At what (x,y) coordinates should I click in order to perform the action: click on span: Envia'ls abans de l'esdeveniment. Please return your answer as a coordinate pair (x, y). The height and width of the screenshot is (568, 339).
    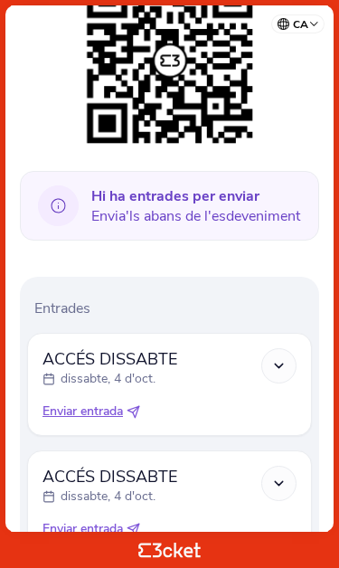
    Looking at the image, I should click on (195, 206).